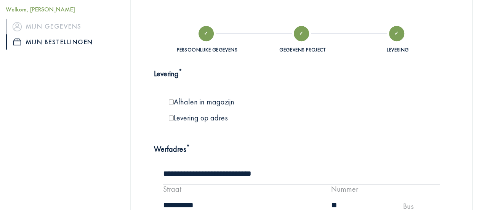 The width and height of the screenshot is (482, 210). What do you see at coordinates (232, 118) in the screenshot?
I see `div: Levering op adres` at bounding box center [232, 118].